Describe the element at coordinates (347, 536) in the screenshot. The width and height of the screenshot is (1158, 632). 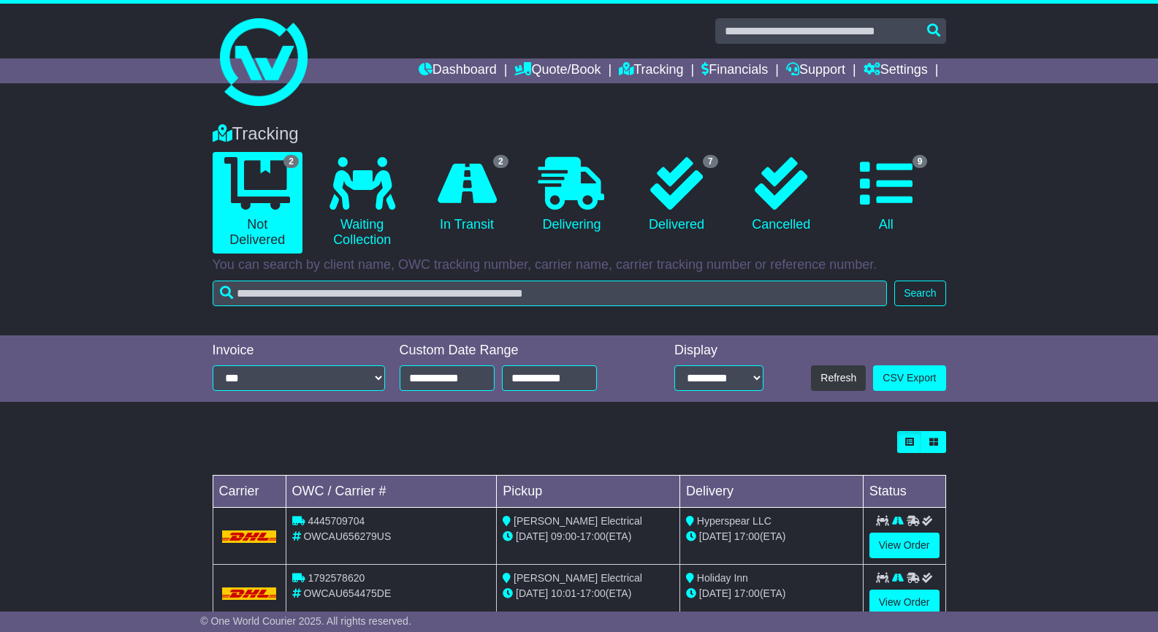
I see `span: OWCAU656279US` at that location.